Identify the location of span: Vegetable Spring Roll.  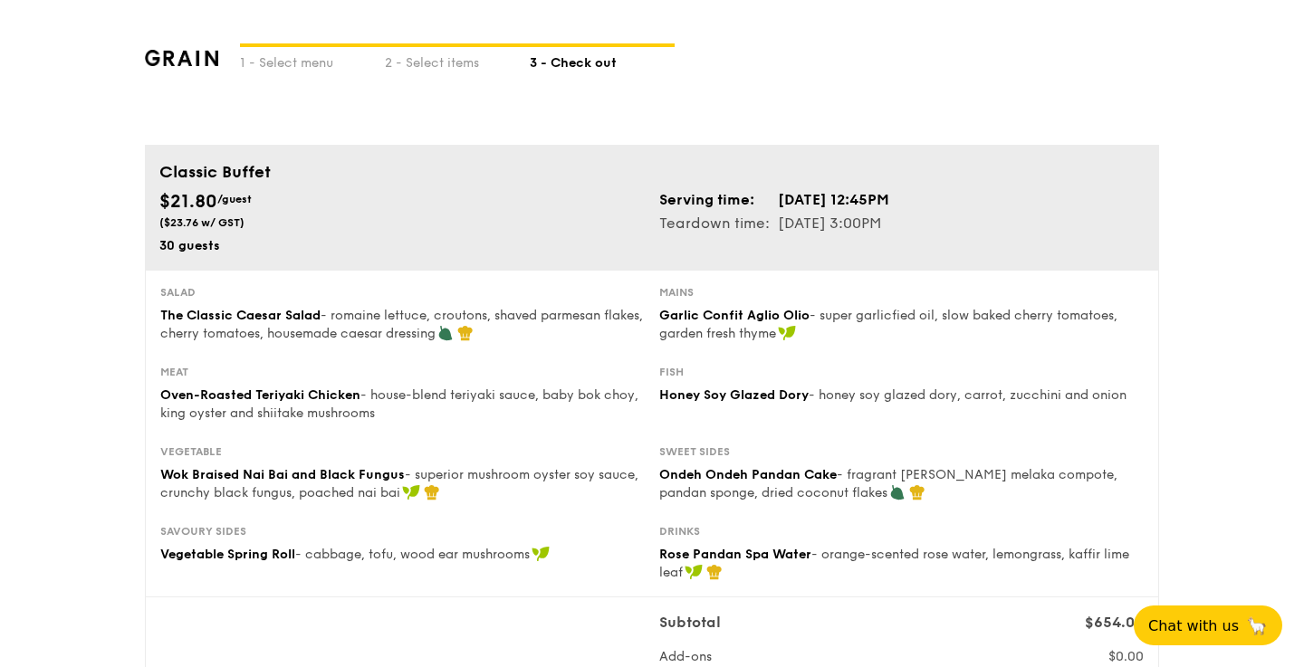
(227, 554).